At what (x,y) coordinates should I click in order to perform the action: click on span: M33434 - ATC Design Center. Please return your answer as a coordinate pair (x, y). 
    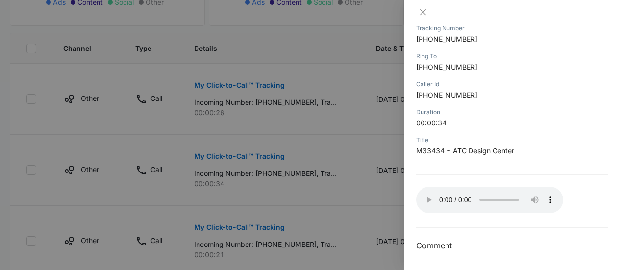
    Looking at the image, I should click on (465, 151).